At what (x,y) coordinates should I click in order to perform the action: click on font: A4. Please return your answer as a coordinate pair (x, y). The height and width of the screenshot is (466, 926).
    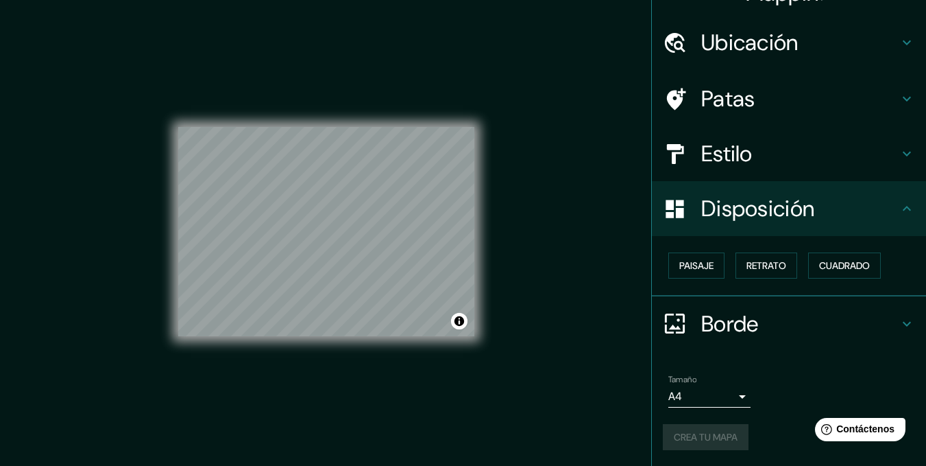
    Looking at the image, I should click on (675, 396).